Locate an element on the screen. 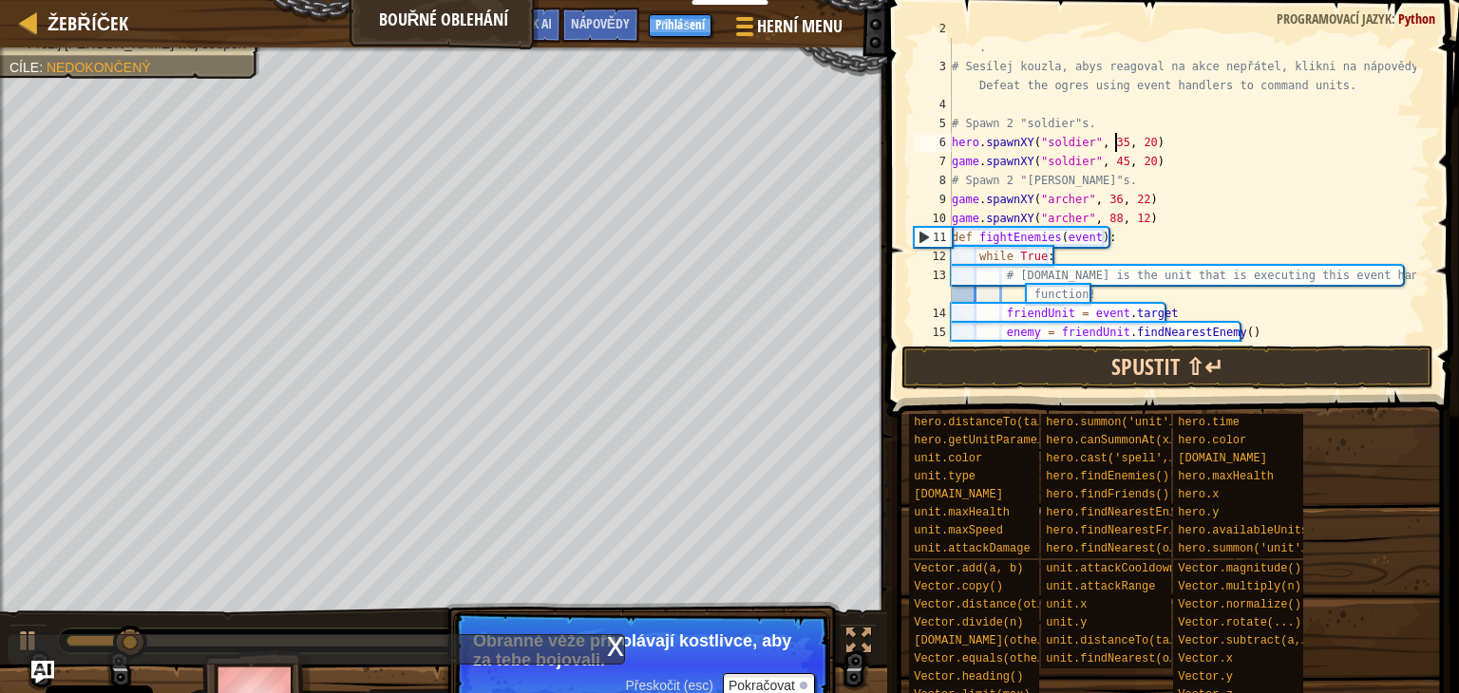 Image resolution: width=1459 pixels, height=693 pixels. span: Vector.magnitude() is located at coordinates (1240, 569).